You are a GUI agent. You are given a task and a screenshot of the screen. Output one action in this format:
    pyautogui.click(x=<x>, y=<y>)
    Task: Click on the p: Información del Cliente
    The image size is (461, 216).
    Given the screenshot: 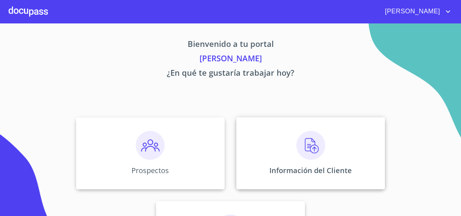 What is the action you would take?
    pyautogui.click(x=311, y=170)
    